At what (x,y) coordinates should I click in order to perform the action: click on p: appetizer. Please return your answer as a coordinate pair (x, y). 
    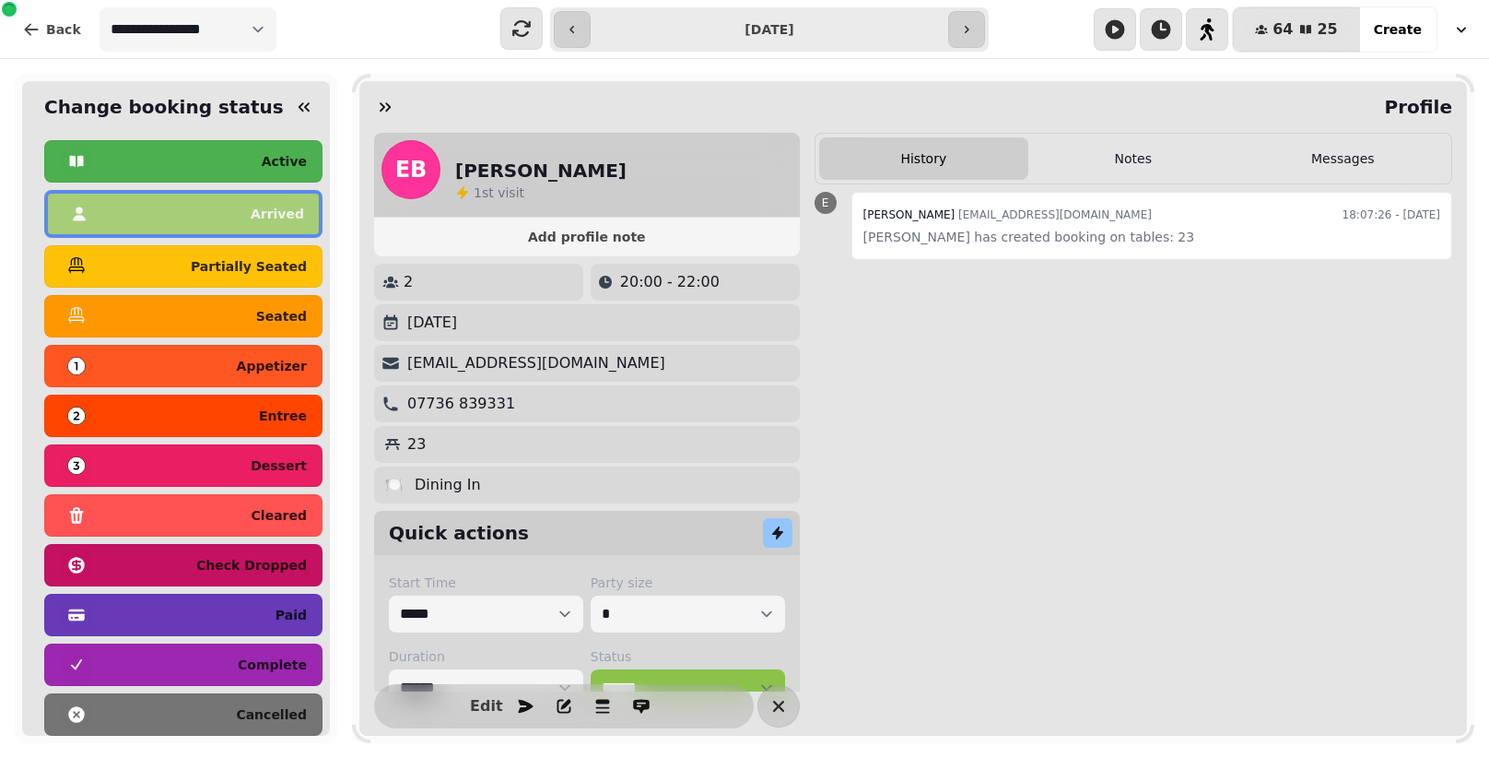
    Looking at the image, I should click on (272, 366).